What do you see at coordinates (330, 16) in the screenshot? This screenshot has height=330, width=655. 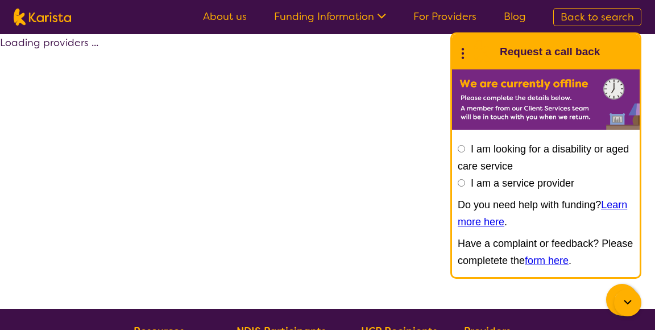 I see `a: Funding Information` at bounding box center [330, 16].